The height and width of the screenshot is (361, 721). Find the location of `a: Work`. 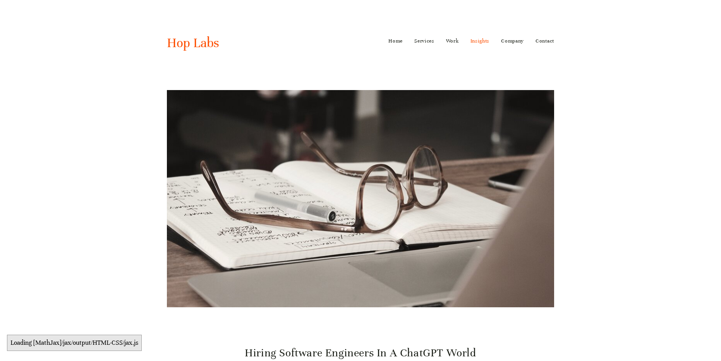

a: Work is located at coordinates (452, 41).